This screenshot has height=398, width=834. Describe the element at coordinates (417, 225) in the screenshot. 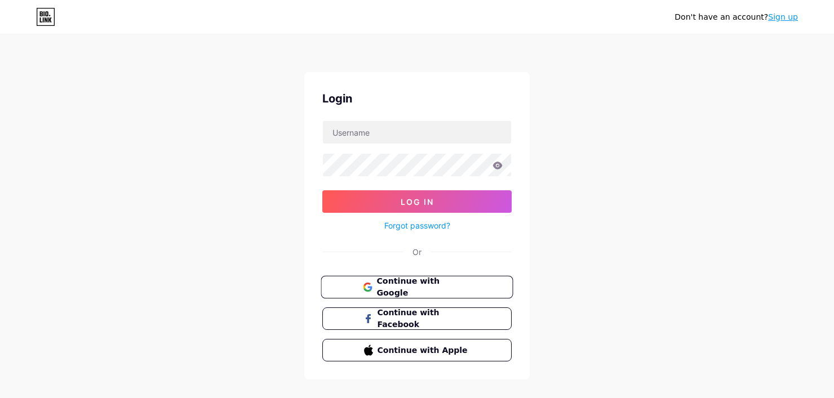

I see `a: Forgot password?` at that location.